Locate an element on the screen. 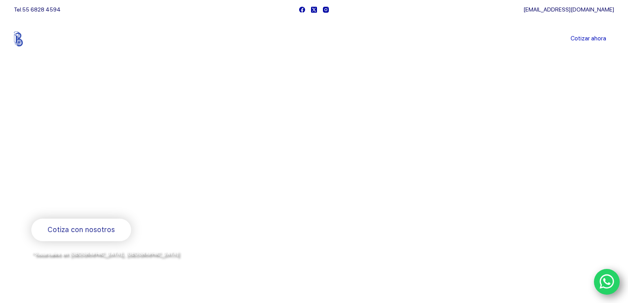 Image resolution: width=628 pixels, height=303 pixels. a: 55 6828 4594 is located at coordinates (41, 10).